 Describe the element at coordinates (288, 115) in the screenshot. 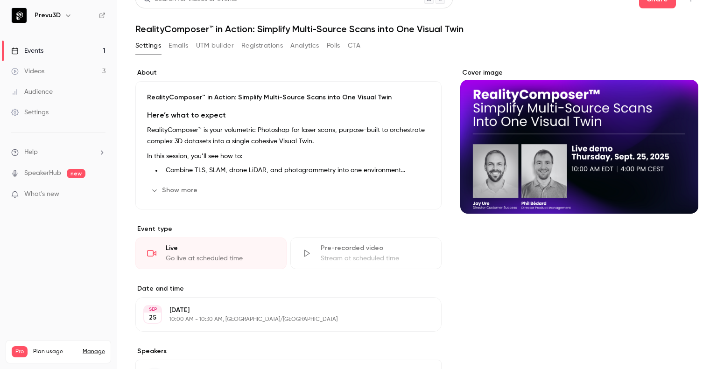

I see `h3: Here’s what to expect` at that location.